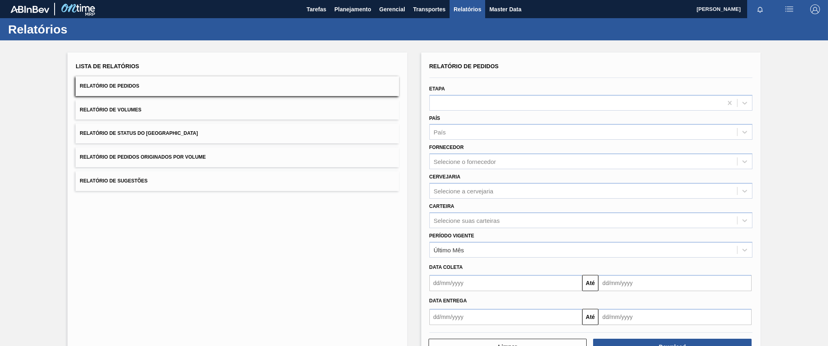 Image resolution: width=828 pixels, height=346 pixels. What do you see at coordinates (442, 207) in the screenshot?
I see `label: Carteira` at bounding box center [442, 207].